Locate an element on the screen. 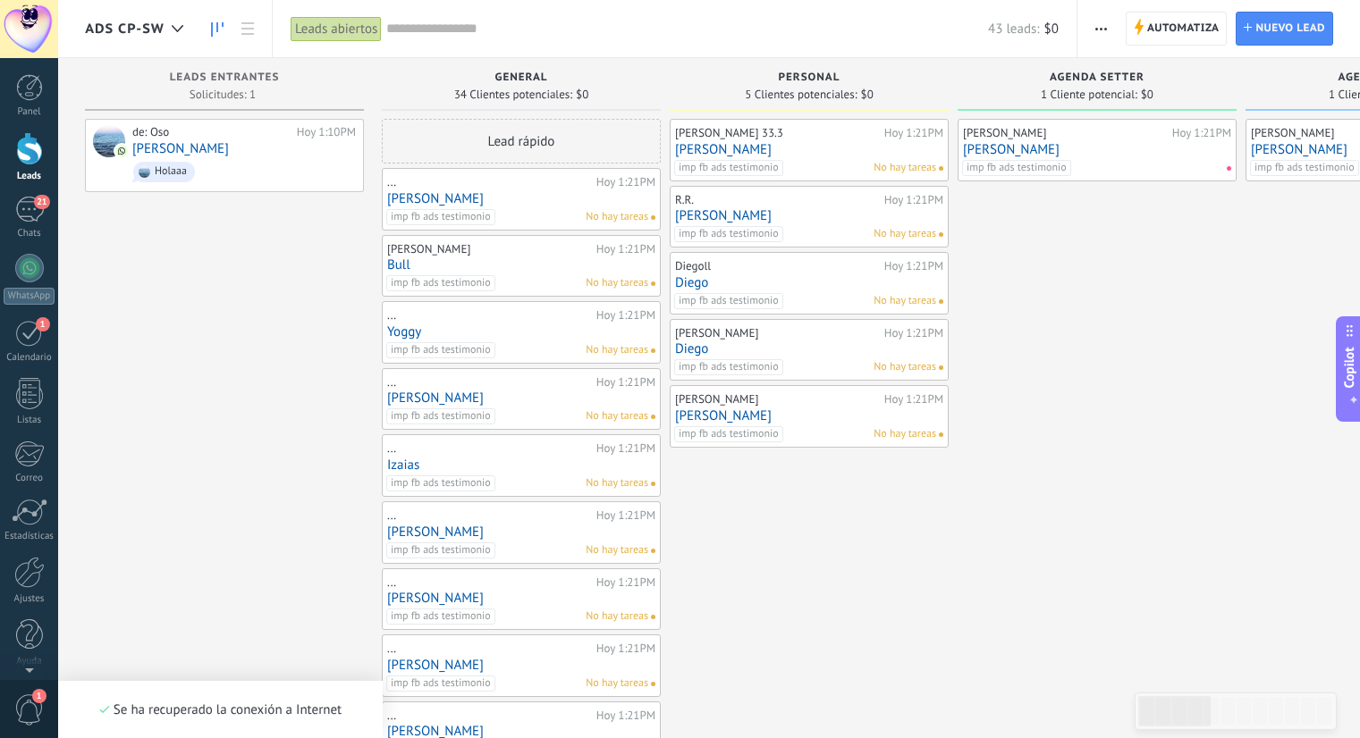  div: R.R. is located at coordinates (777, 200).